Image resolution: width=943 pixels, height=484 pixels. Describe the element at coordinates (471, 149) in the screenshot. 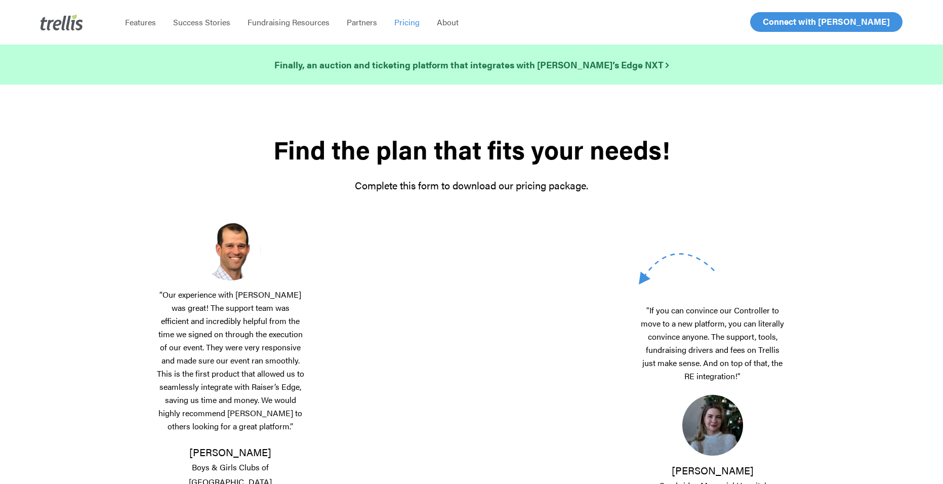

I see `strong: Find the plan that fits your needs!` at that location.